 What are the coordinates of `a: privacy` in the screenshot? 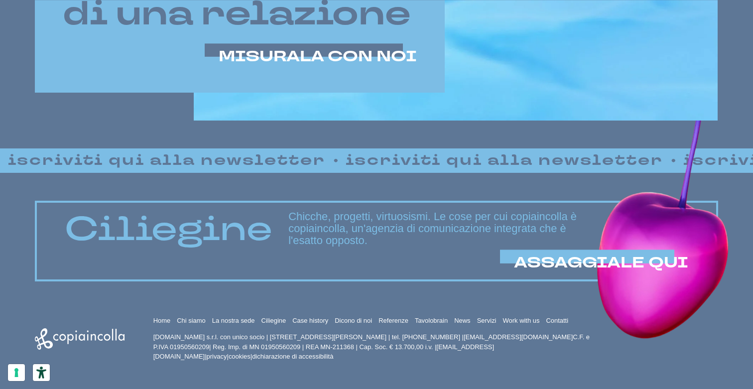 It's located at (217, 356).